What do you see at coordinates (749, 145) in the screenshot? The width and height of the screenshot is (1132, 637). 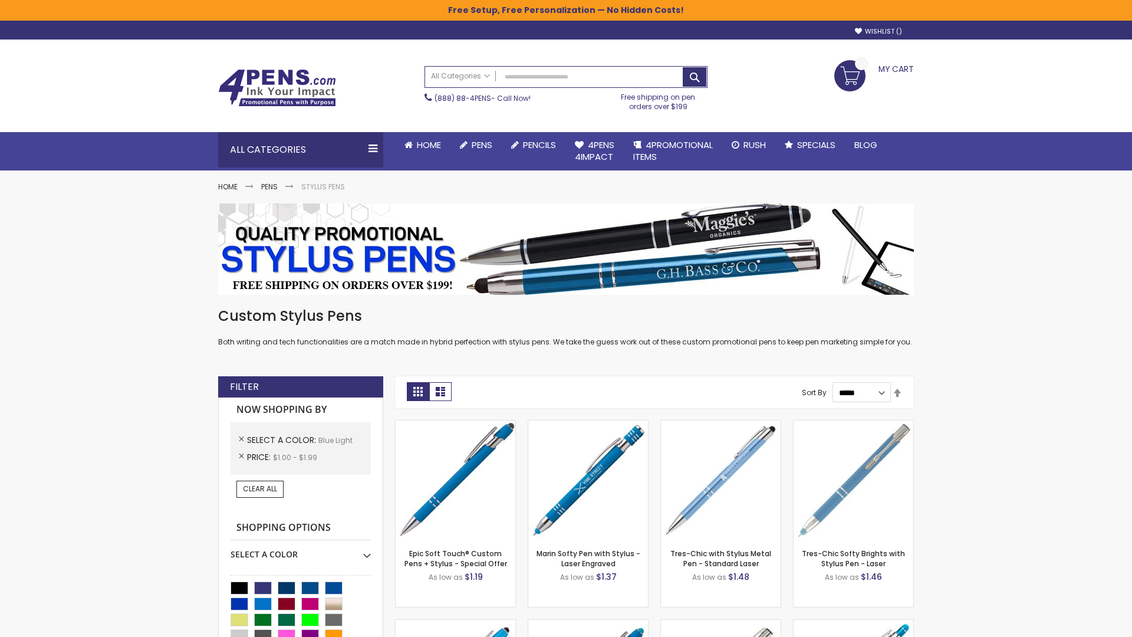 I see `a: Rush` at bounding box center [749, 145].